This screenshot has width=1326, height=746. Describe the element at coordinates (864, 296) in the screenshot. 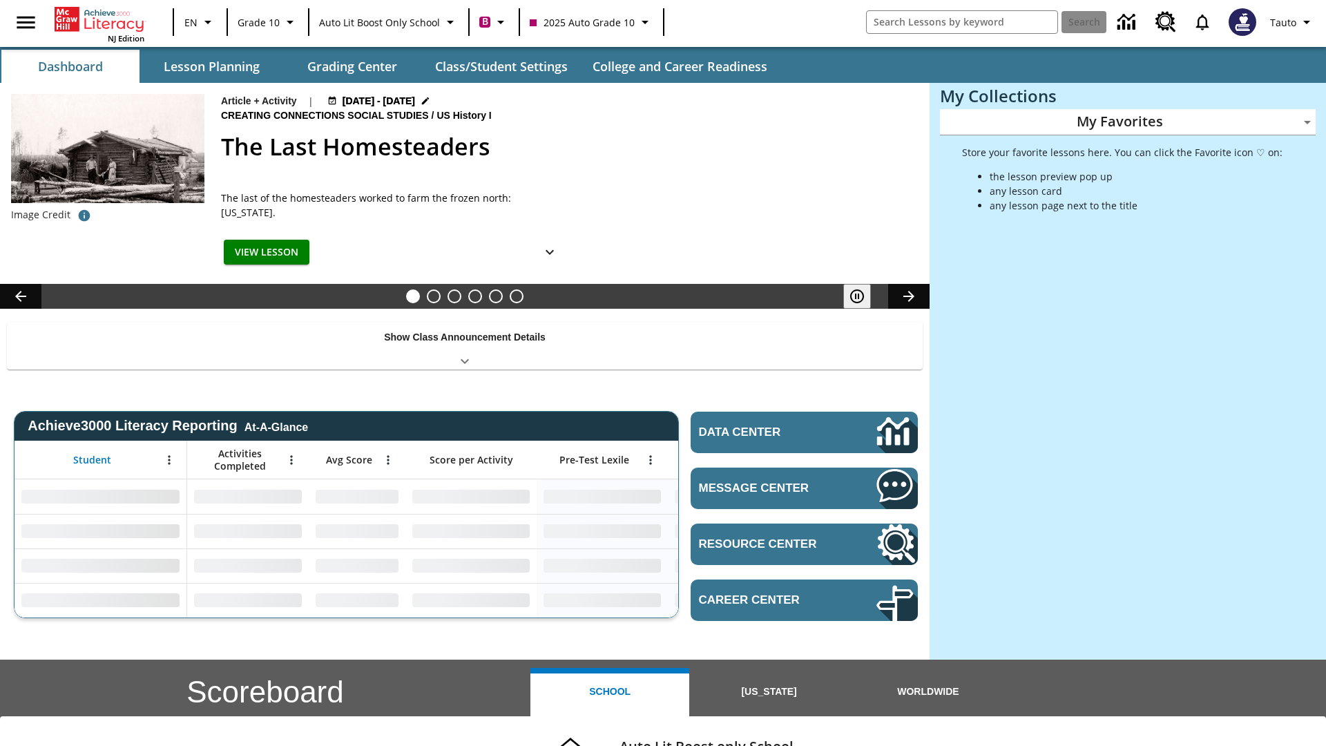

I see `div: Pause` at that location.